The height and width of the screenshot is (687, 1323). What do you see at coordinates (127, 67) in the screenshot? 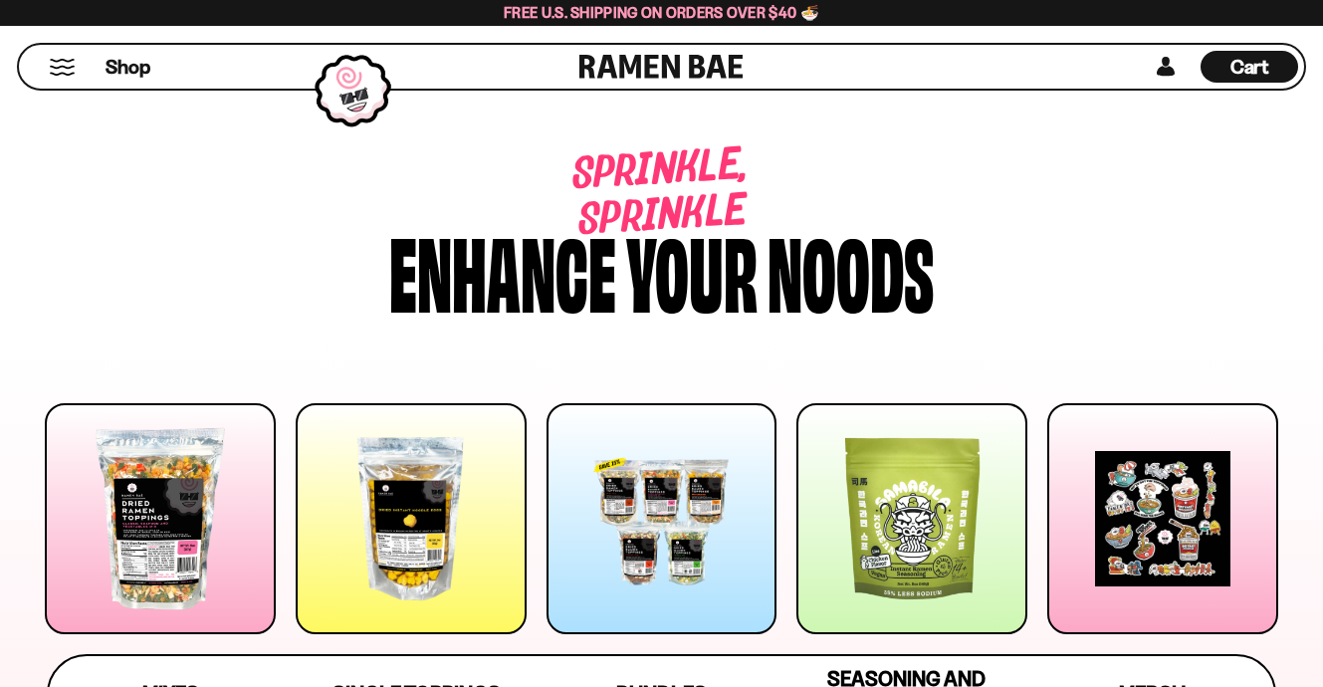
I see `span: Shop` at bounding box center [127, 67].